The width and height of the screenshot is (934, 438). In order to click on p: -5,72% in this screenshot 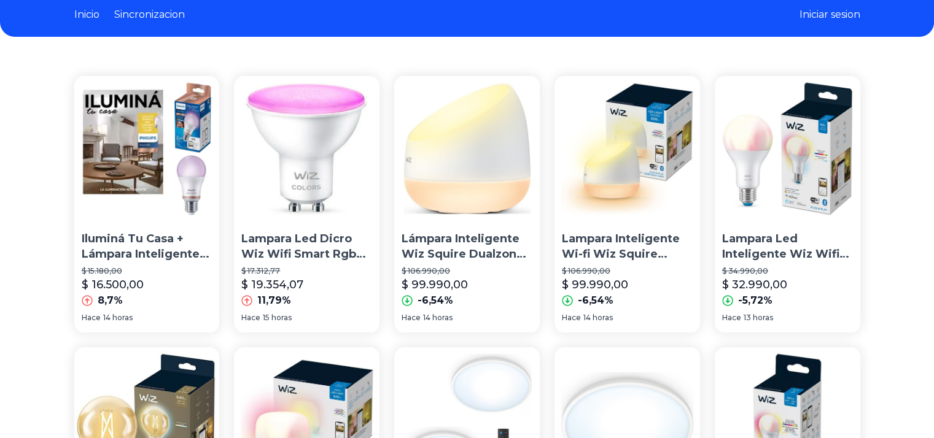, I will do `click(755, 301)`.